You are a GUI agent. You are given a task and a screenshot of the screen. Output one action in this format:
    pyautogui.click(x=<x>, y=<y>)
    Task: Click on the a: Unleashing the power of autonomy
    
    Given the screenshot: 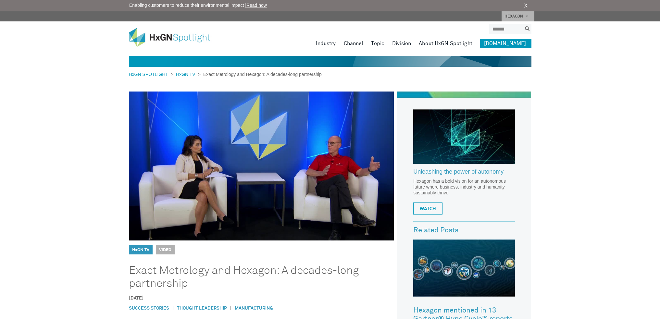 What is the action you would take?
    pyautogui.click(x=464, y=174)
    